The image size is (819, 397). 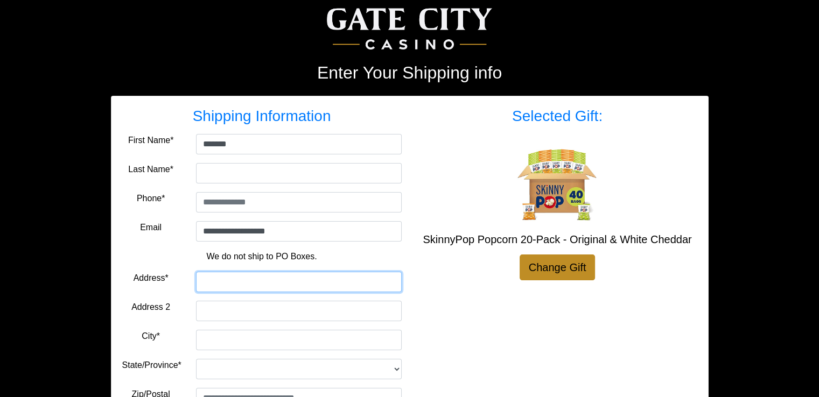 I want to click on label: Address 2, so click(x=151, y=307).